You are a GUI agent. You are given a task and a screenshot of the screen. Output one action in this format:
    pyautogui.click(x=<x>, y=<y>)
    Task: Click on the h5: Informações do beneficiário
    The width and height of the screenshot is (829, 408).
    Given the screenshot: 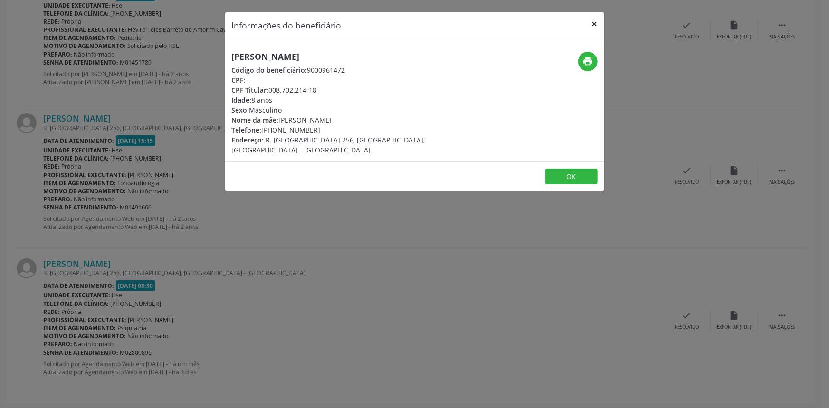 What is the action you would take?
    pyautogui.click(x=287, y=25)
    